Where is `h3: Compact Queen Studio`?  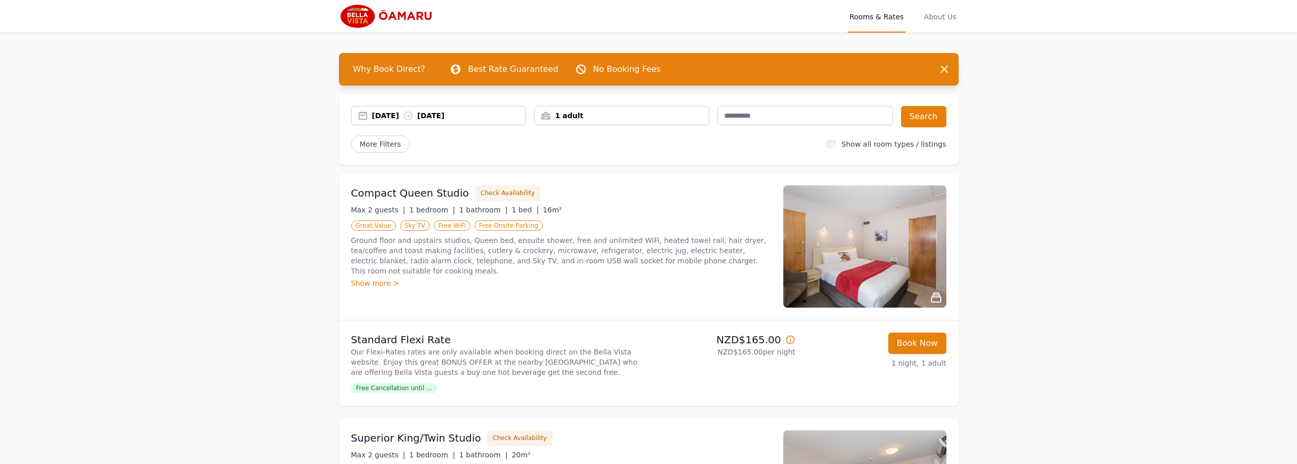 h3: Compact Queen Studio is located at coordinates (410, 193).